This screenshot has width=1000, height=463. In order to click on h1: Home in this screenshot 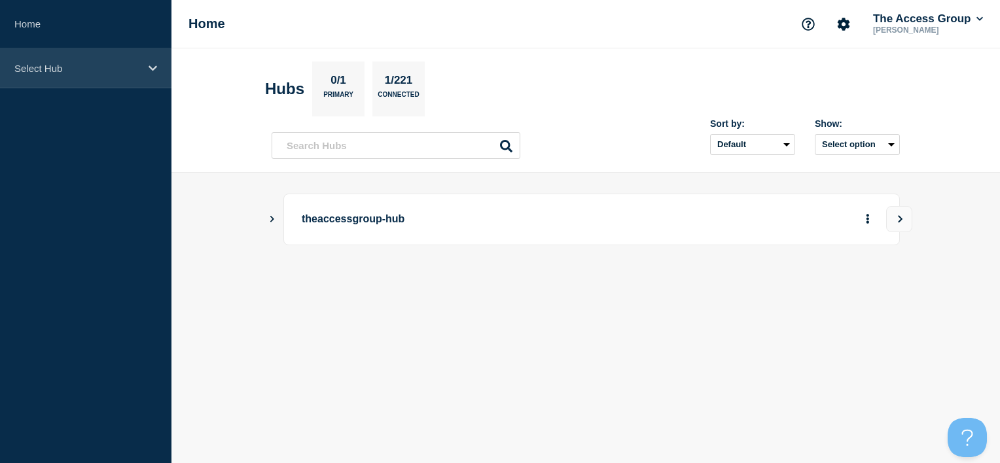, I will do `click(207, 24)`.